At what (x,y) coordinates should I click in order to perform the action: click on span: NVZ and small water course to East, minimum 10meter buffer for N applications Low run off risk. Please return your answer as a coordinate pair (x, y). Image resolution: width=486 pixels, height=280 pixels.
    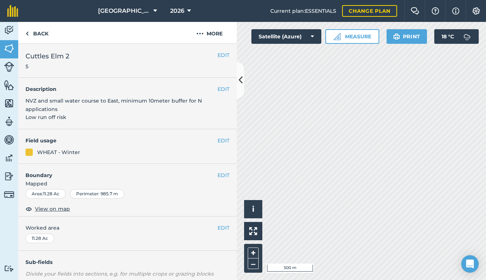
    Looking at the image, I should click on (114, 109).